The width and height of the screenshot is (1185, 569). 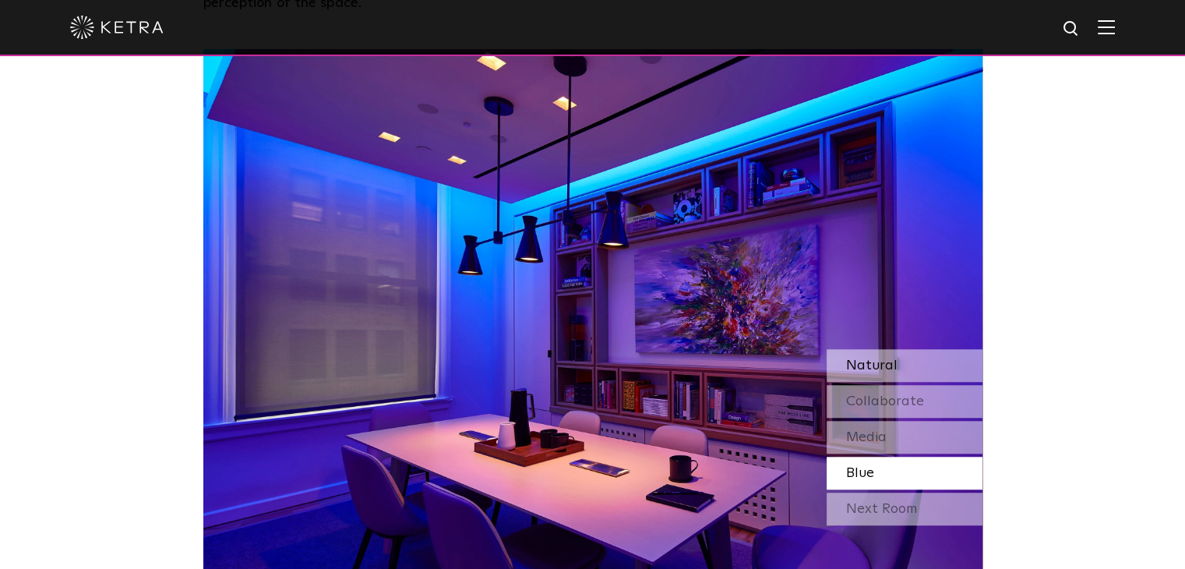 I want to click on img: ketra-logo-2019-white, so click(x=117, y=27).